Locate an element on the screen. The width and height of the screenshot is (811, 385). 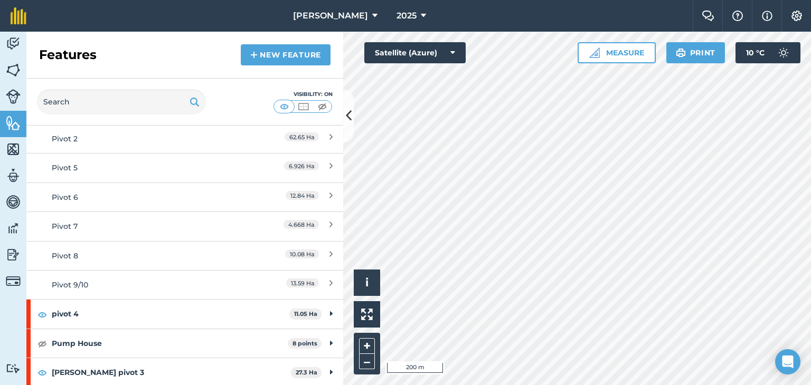
a: Pivot 810.08 Ha is located at coordinates (185, 255).